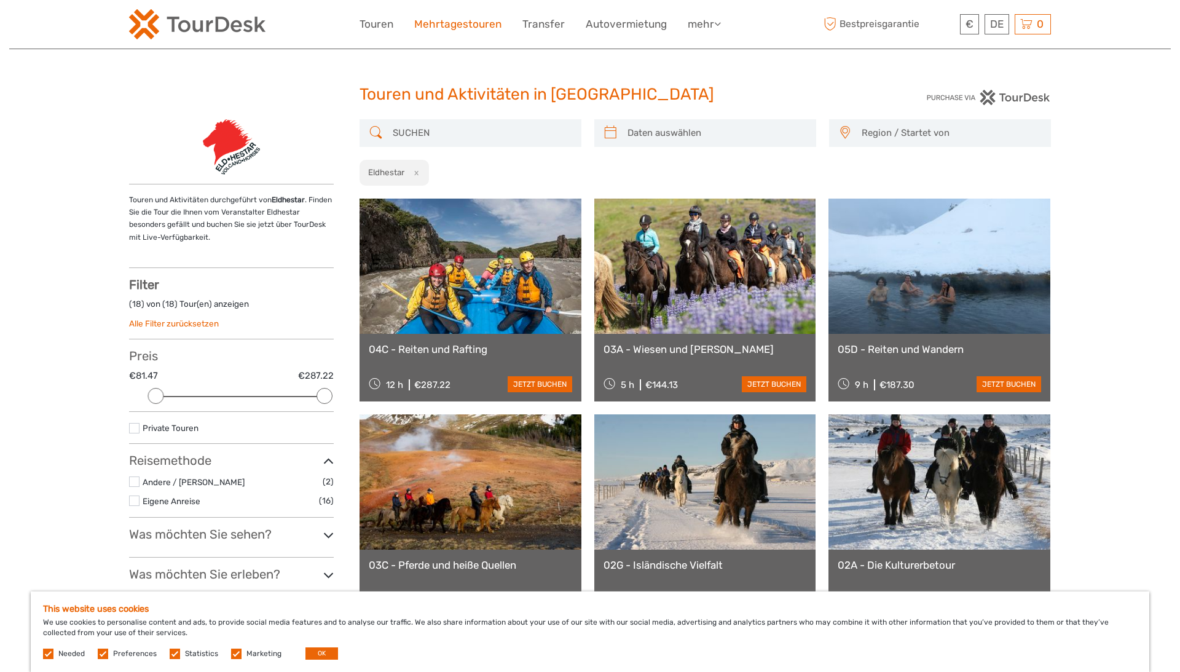 This screenshot has height=672, width=1180. What do you see at coordinates (897, 385) in the screenshot?
I see `div: €187.30` at bounding box center [897, 385].